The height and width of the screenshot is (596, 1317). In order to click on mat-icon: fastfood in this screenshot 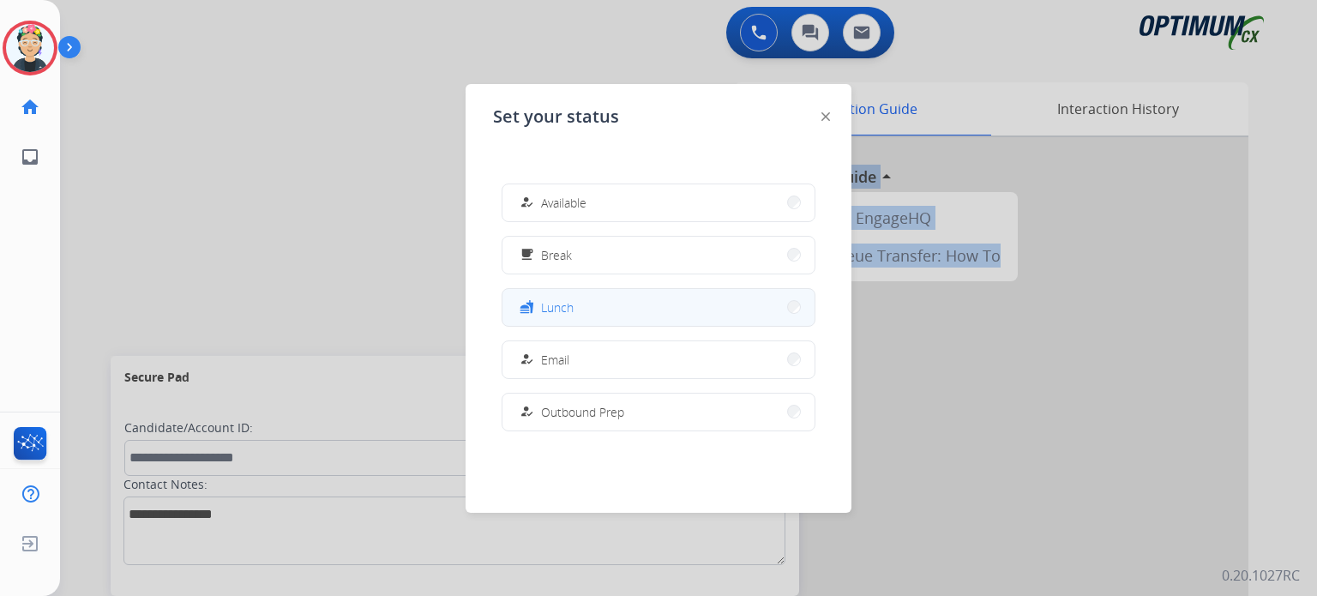, I will do `click(527, 307)`.